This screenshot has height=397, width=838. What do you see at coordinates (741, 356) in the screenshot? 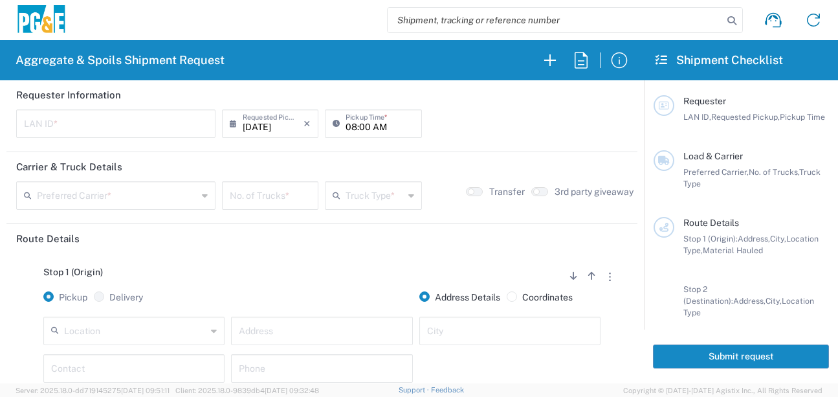
I see `button: Submit request` at bounding box center [741, 356].